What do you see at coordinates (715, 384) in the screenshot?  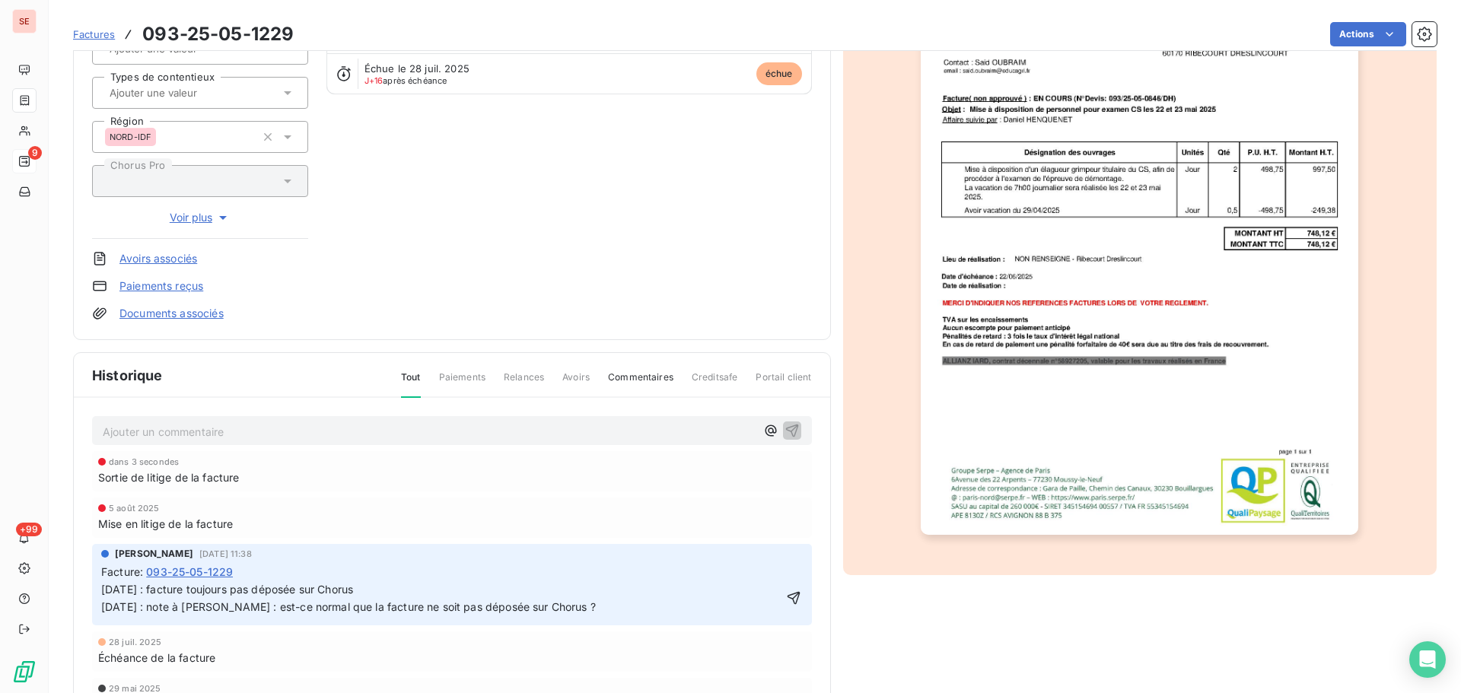 I see `span: Creditsafe` at bounding box center [715, 384].